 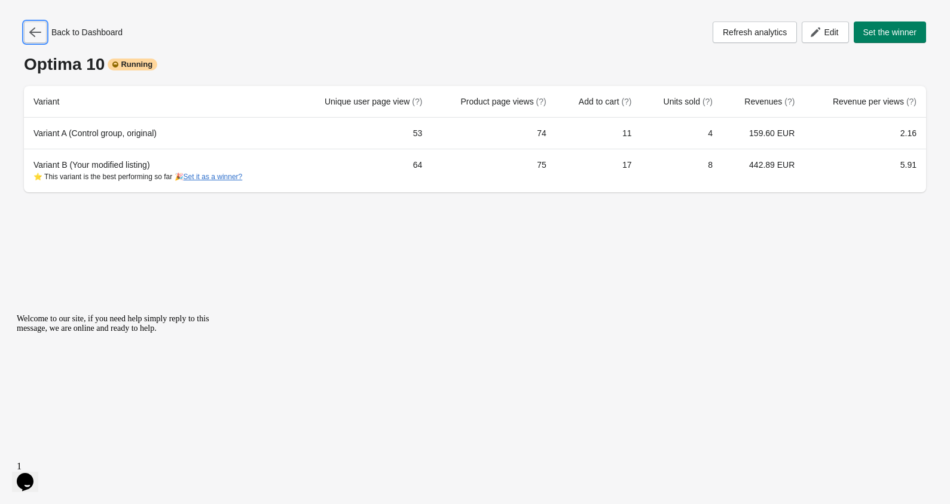 What do you see at coordinates (132, 65) in the screenshot?
I see `div: Running` at bounding box center [132, 65].